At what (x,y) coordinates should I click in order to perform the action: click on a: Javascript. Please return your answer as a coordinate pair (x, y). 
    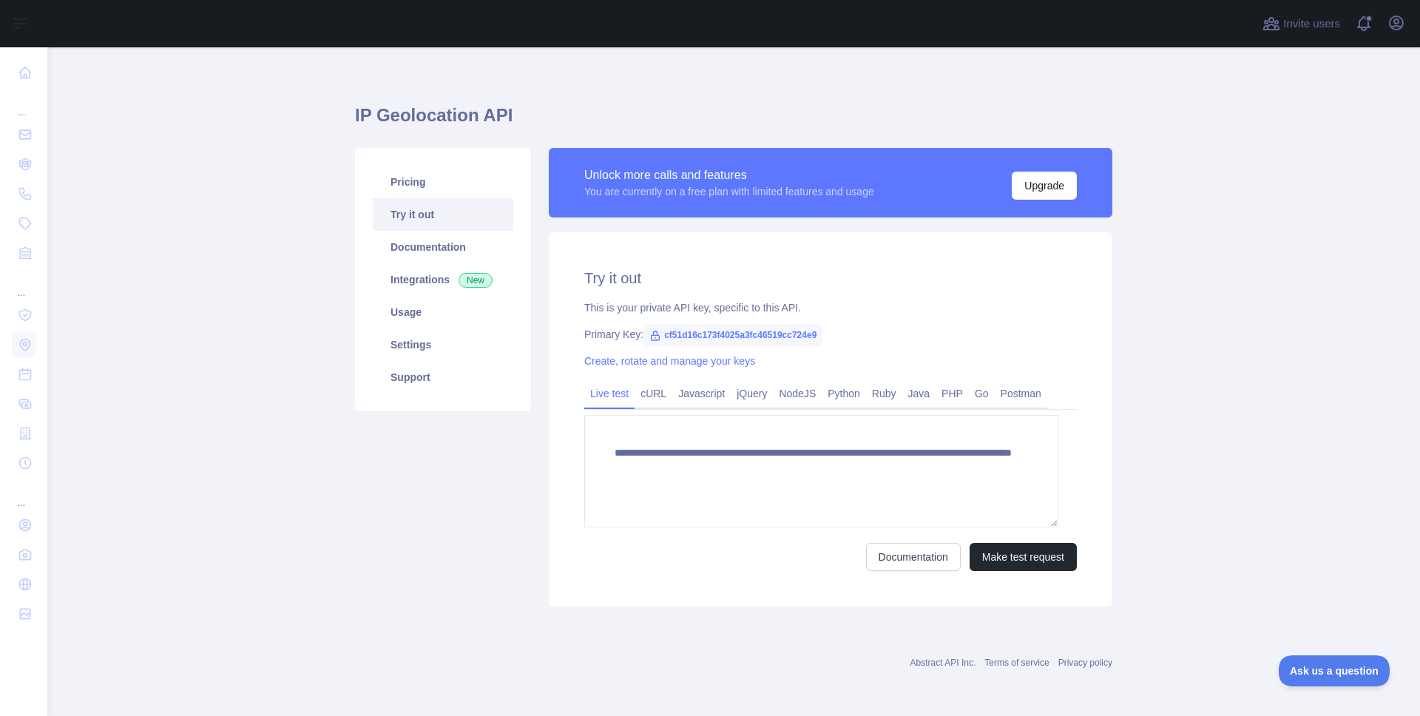
    Looking at the image, I should click on (701, 393).